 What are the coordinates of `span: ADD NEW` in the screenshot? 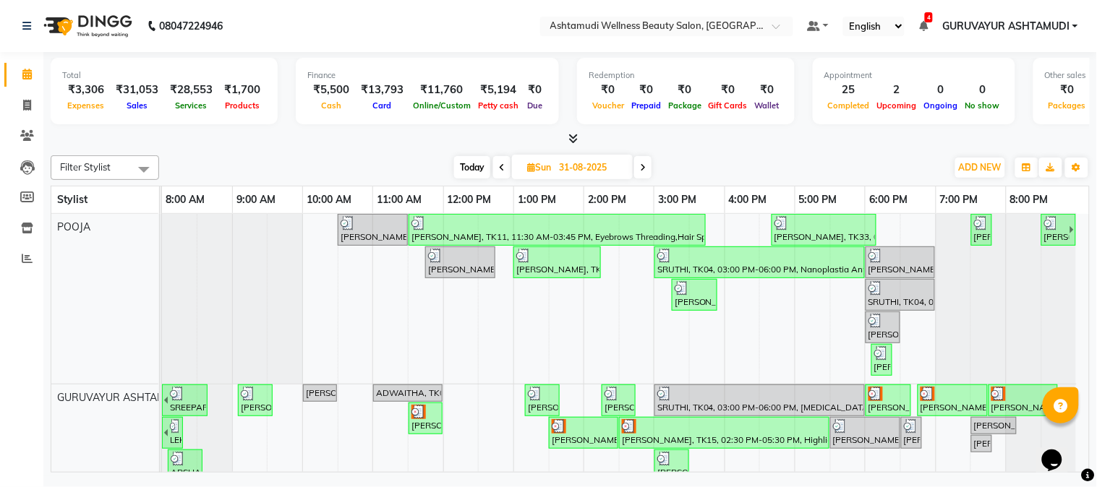 It's located at (980, 167).